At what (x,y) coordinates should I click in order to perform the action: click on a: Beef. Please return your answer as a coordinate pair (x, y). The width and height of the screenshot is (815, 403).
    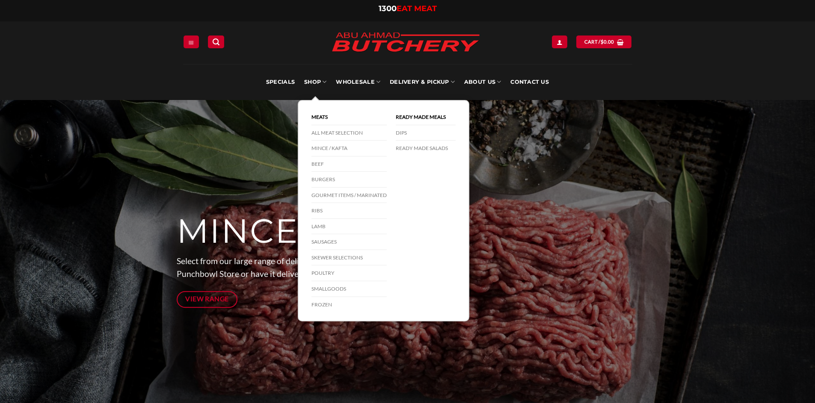
    Looking at the image, I should click on (349, 164).